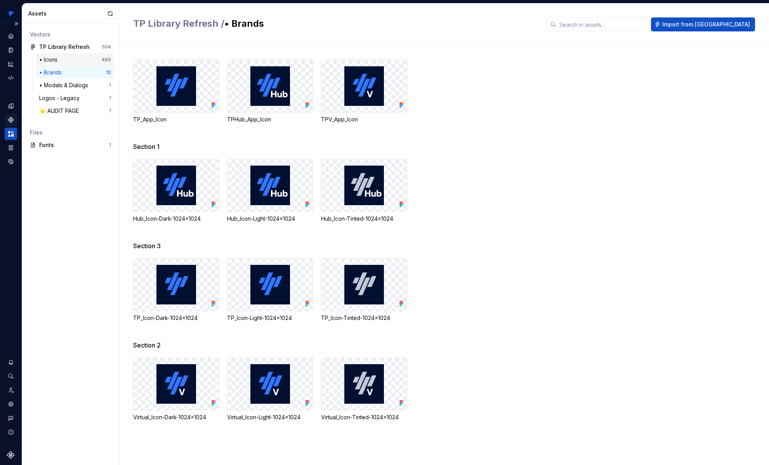 The height and width of the screenshot is (465, 769). Describe the element at coordinates (364, 219) in the screenshot. I see `div: Hub_Icon-Tinted-1024x1024` at that location.